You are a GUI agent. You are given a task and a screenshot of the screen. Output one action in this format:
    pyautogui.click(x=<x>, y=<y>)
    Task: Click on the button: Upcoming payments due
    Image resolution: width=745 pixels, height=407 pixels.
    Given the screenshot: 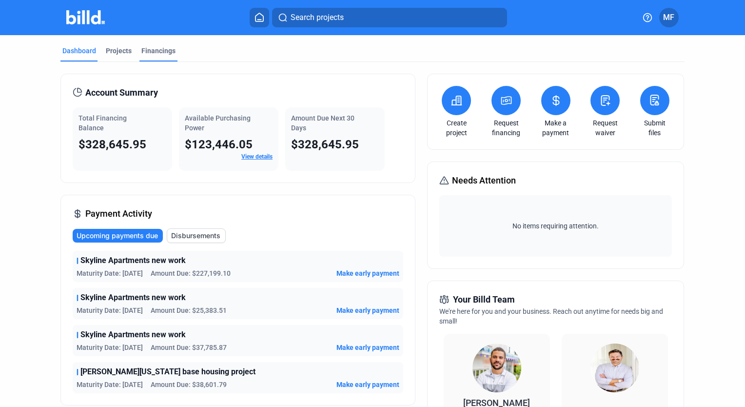 What is the action you would take?
    pyautogui.click(x=118, y=236)
    